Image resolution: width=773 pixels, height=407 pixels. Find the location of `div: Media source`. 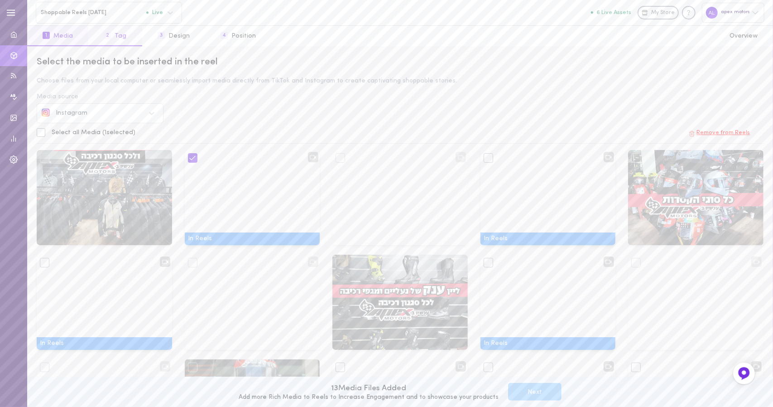

div: Media source is located at coordinates (400, 97).